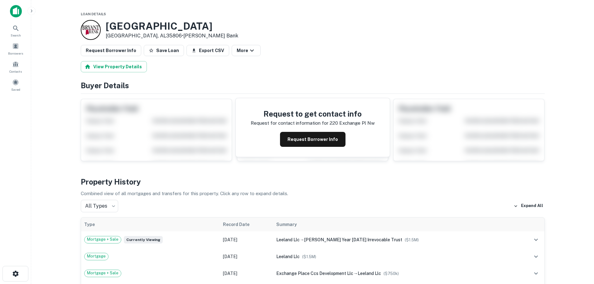 This screenshot has height=284, width=594. I want to click on button: Export CSV, so click(208, 51).